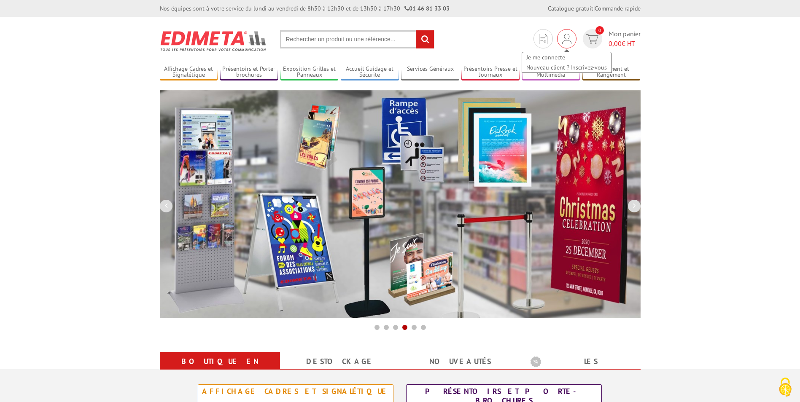 This screenshot has height=402, width=800. Describe the element at coordinates (370, 72) in the screenshot. I see `a: Accueil Guidage et Sécurité` at that location.